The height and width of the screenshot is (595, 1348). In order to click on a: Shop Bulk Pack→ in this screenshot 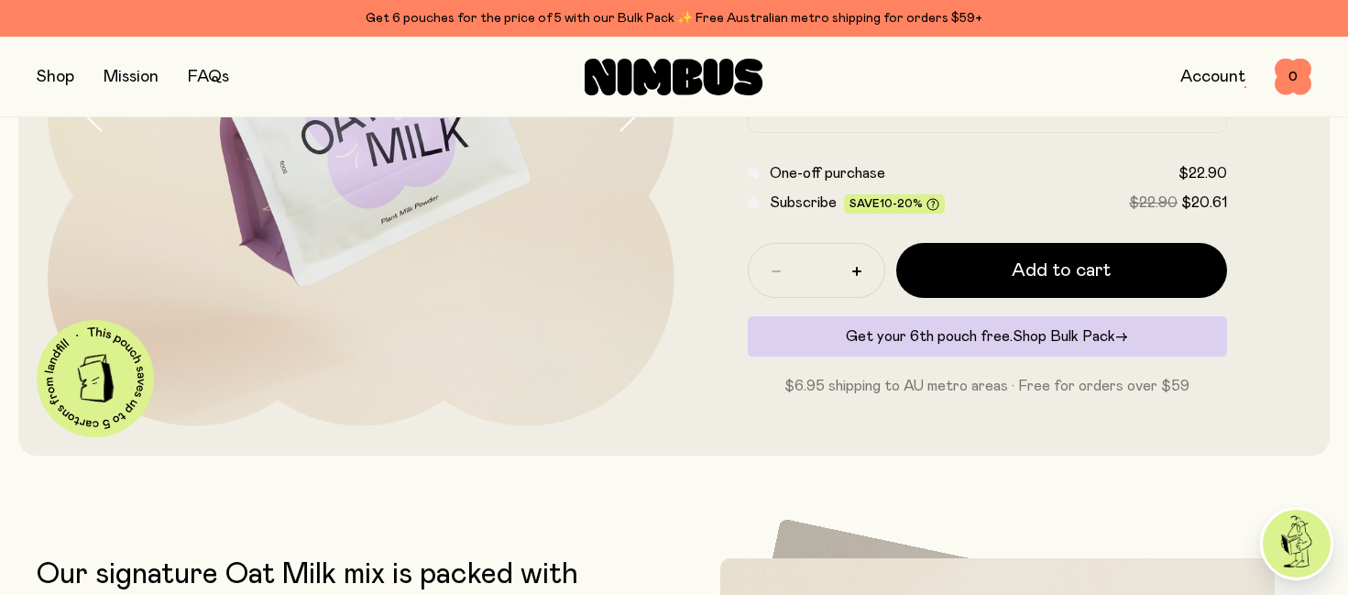, I will do `click(1071, 336)`.